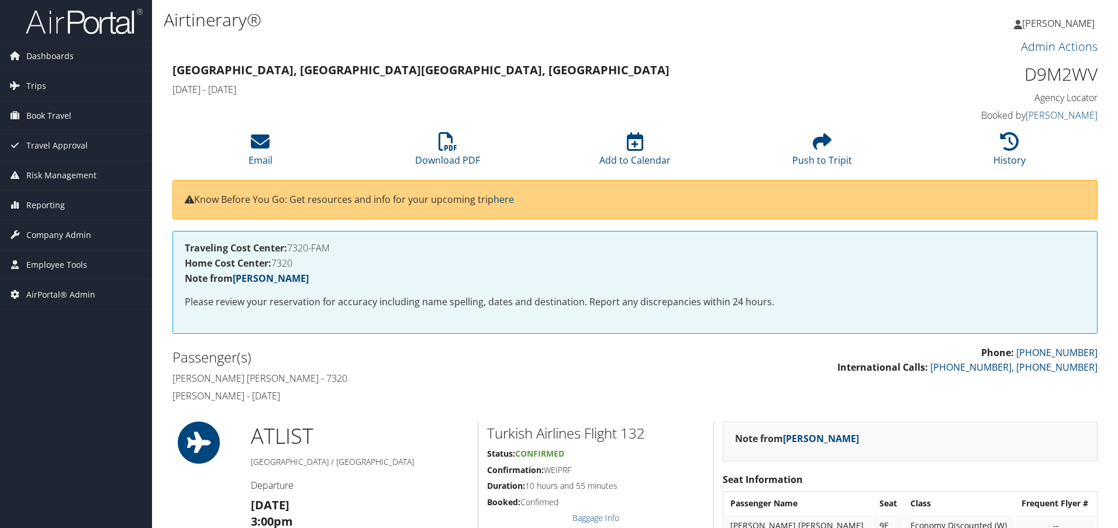  I want to click on span: AirPortal® Admin, so click(61, 295).